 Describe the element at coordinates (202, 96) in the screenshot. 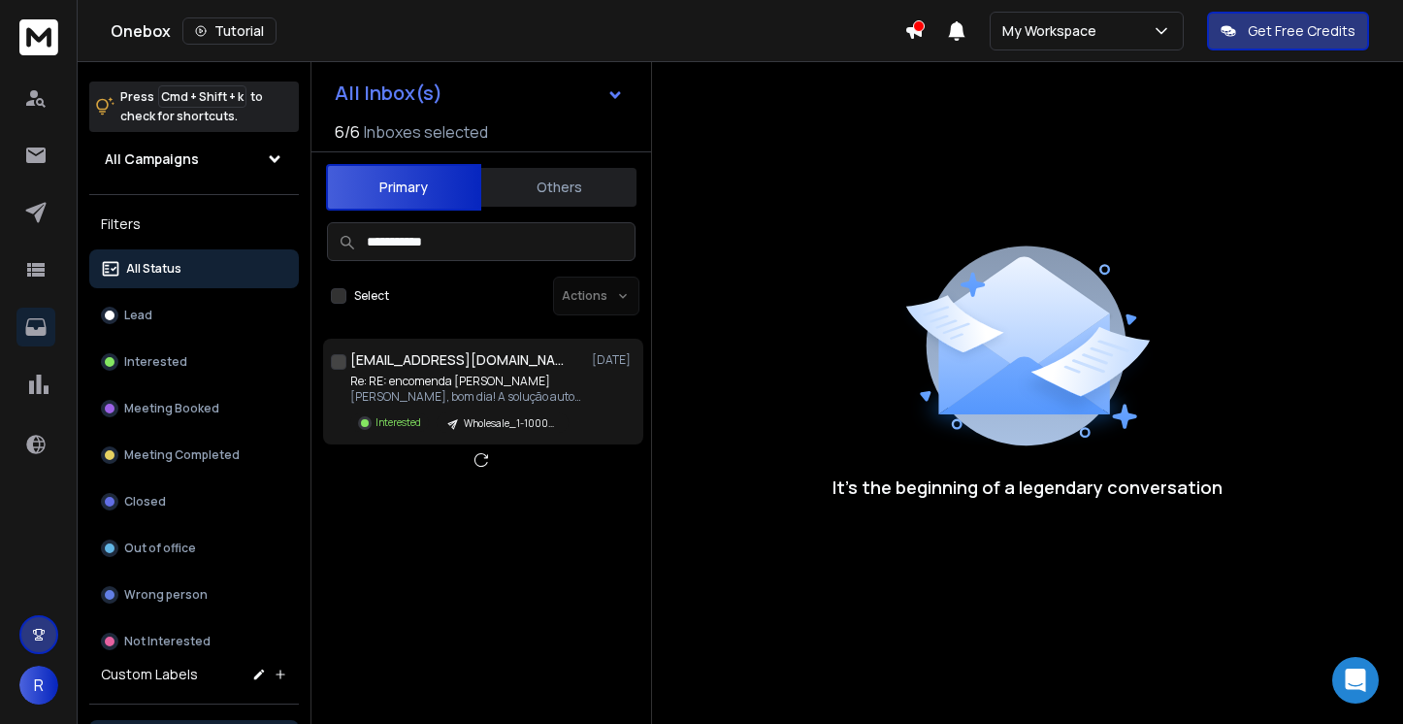

I see `span: Cmd + Shift + k` at that location.